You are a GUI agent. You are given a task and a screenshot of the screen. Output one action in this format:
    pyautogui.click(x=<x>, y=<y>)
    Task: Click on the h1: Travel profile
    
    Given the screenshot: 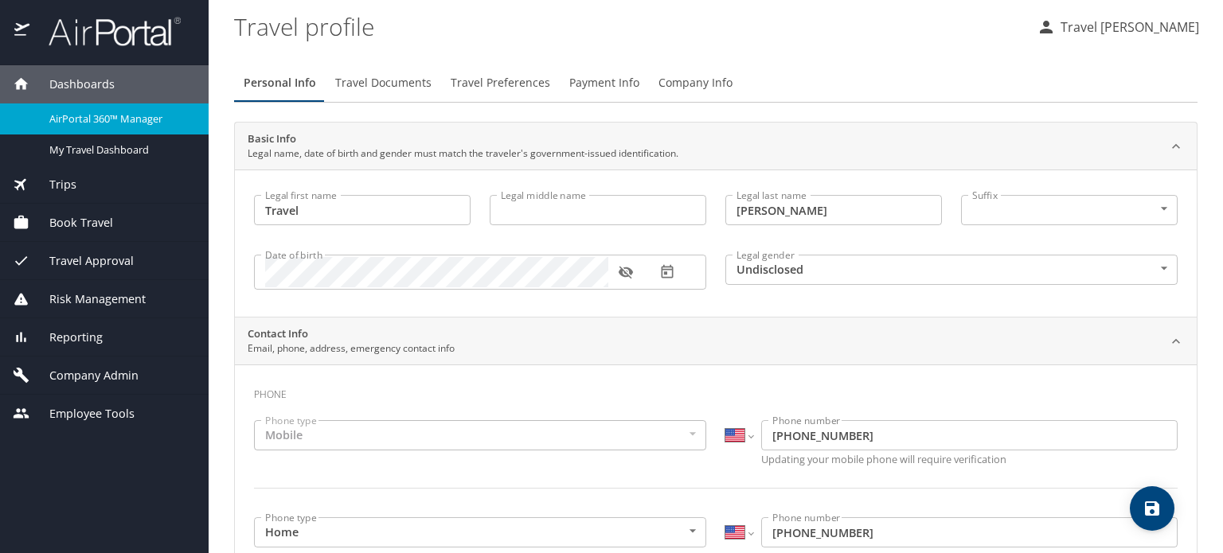 What is the action you would take?
    pyautogui.click(x=629, y=26)
    